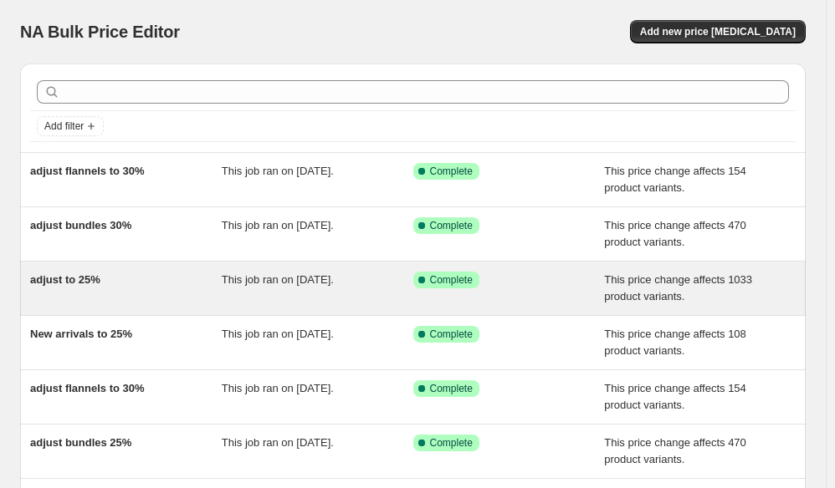 This screenshot has width=835, height=488. I want to click on span: This price change affects 108 product variants., so click(675, 342).